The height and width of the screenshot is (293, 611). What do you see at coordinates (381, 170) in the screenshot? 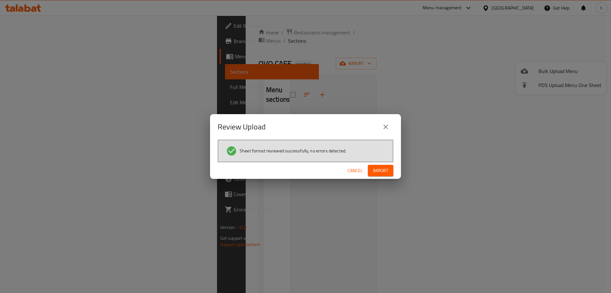
I see `button: Import` at bounding box center [381, 170].